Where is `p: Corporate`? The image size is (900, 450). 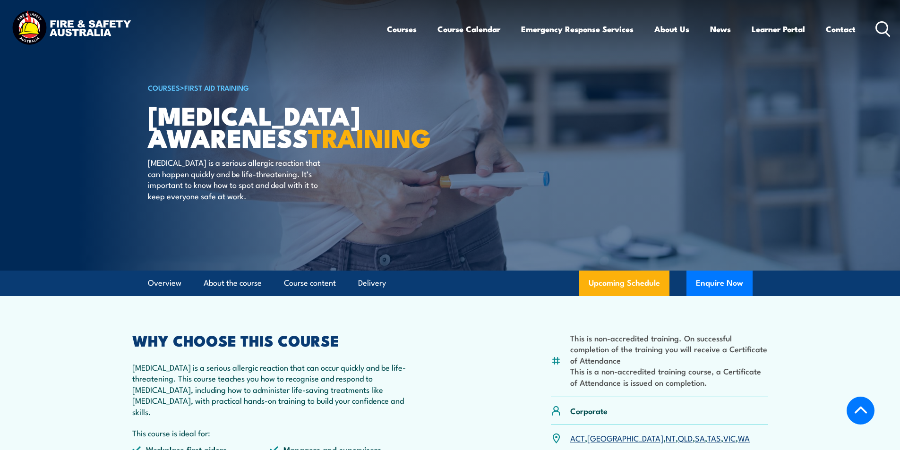
p: Corporate is located at coordinates (589, 411).